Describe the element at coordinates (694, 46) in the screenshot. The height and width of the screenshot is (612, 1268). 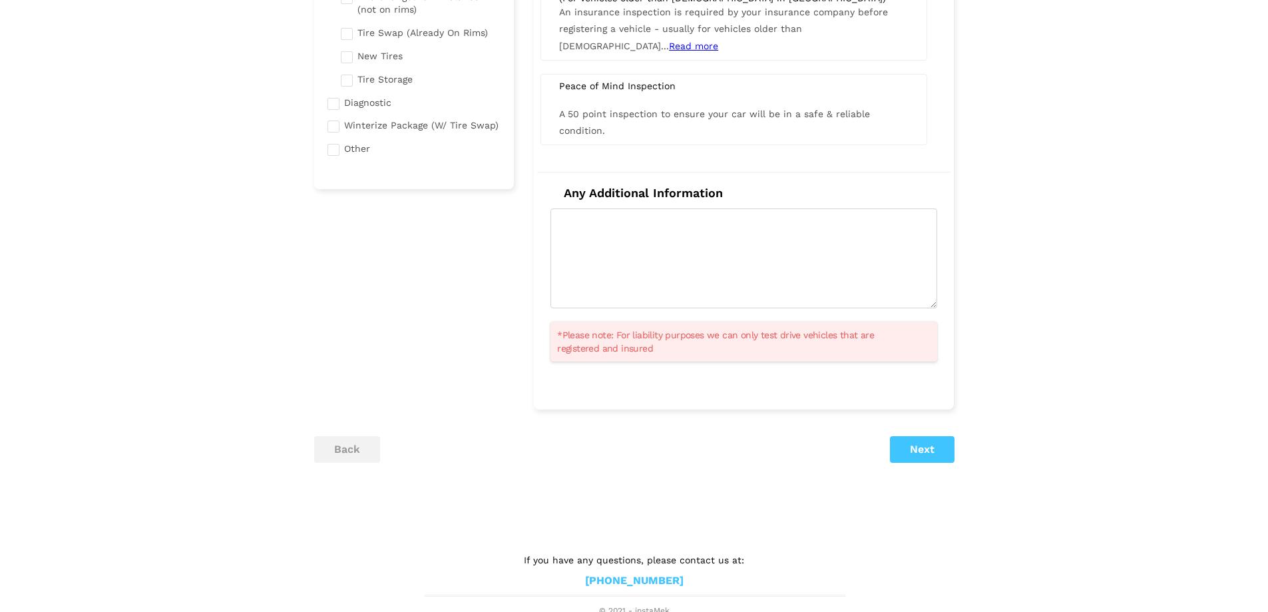
I see `span: Read more` at that location.